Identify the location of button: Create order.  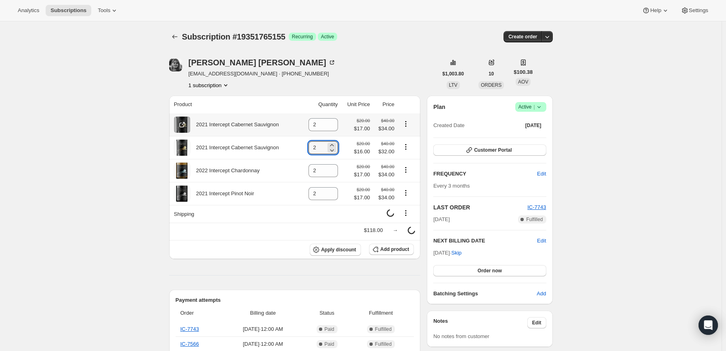
(522, 37).